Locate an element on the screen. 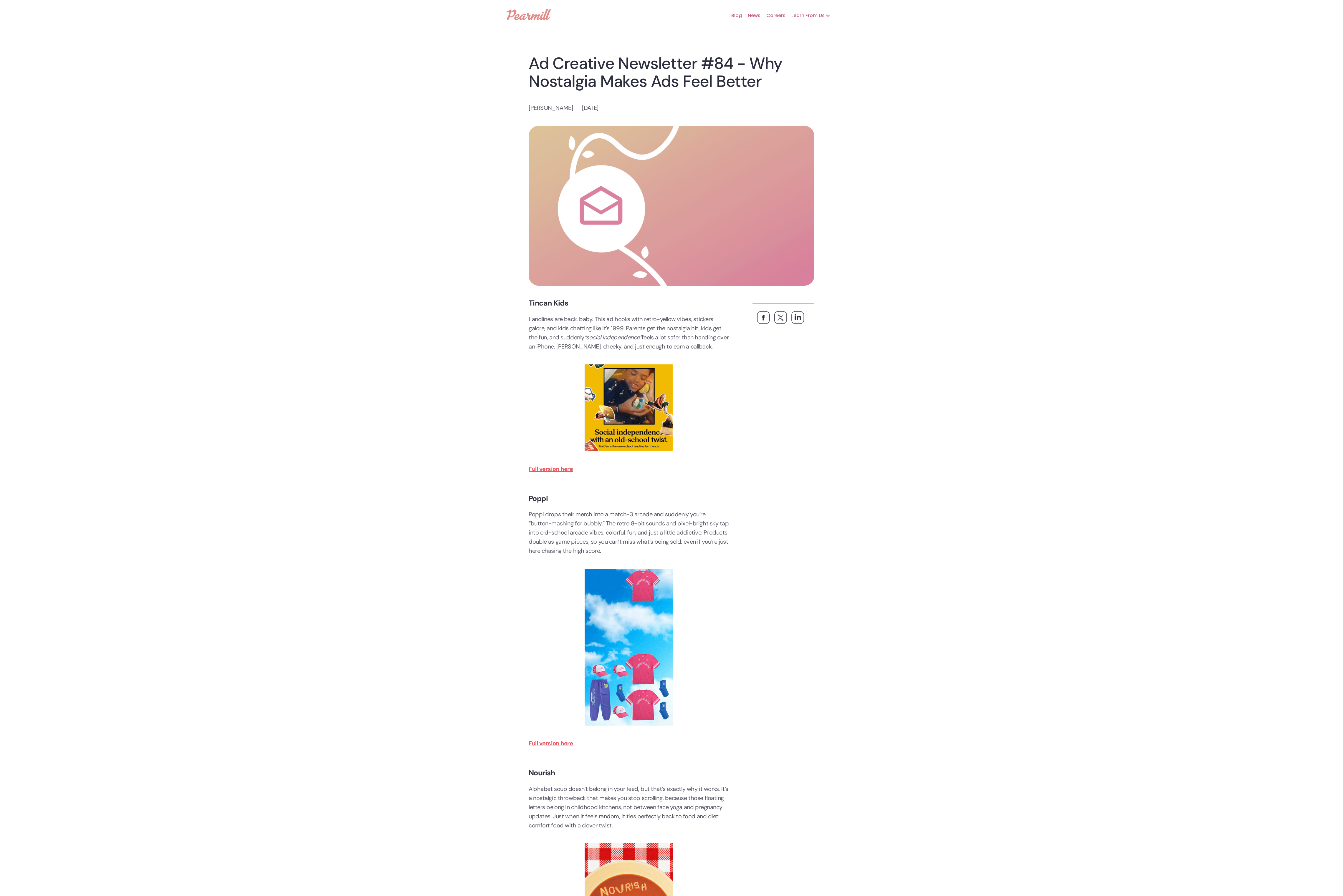 The height and width of the screenshot is (896, 1343). strong: Nourish is located at coordinates (541, 773).